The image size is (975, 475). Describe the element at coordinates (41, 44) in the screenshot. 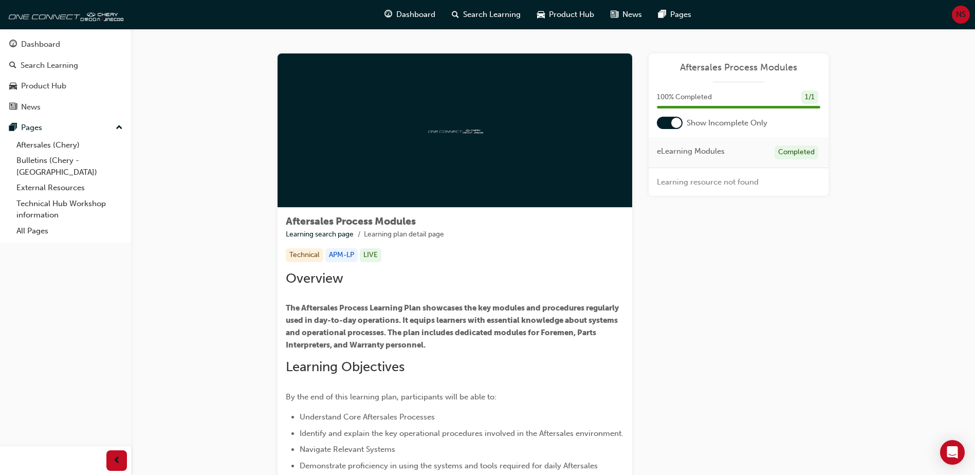

I see `div: Dashboard` at that location.